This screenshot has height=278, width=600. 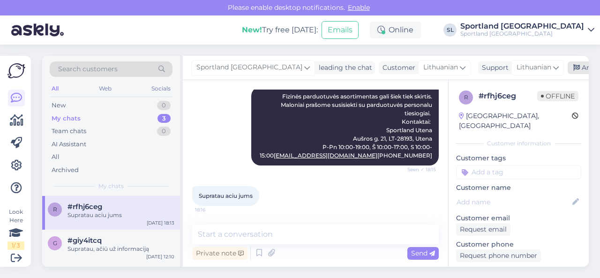 I want to click on span: #giy4itcq, so click(x=84, y=240).